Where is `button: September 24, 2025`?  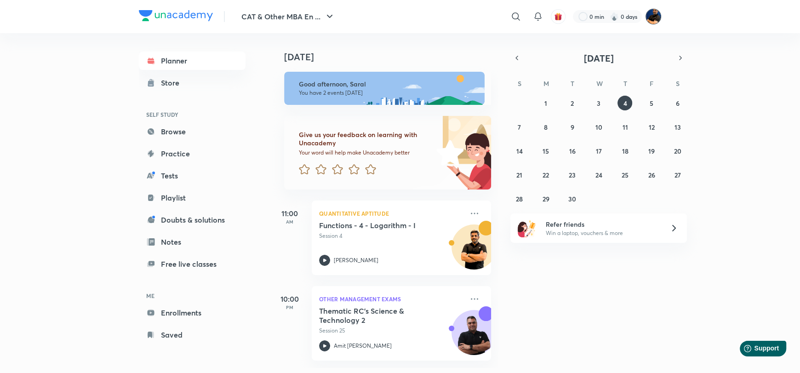 button: September 24, 2025 is located at coordinates (598, 175).